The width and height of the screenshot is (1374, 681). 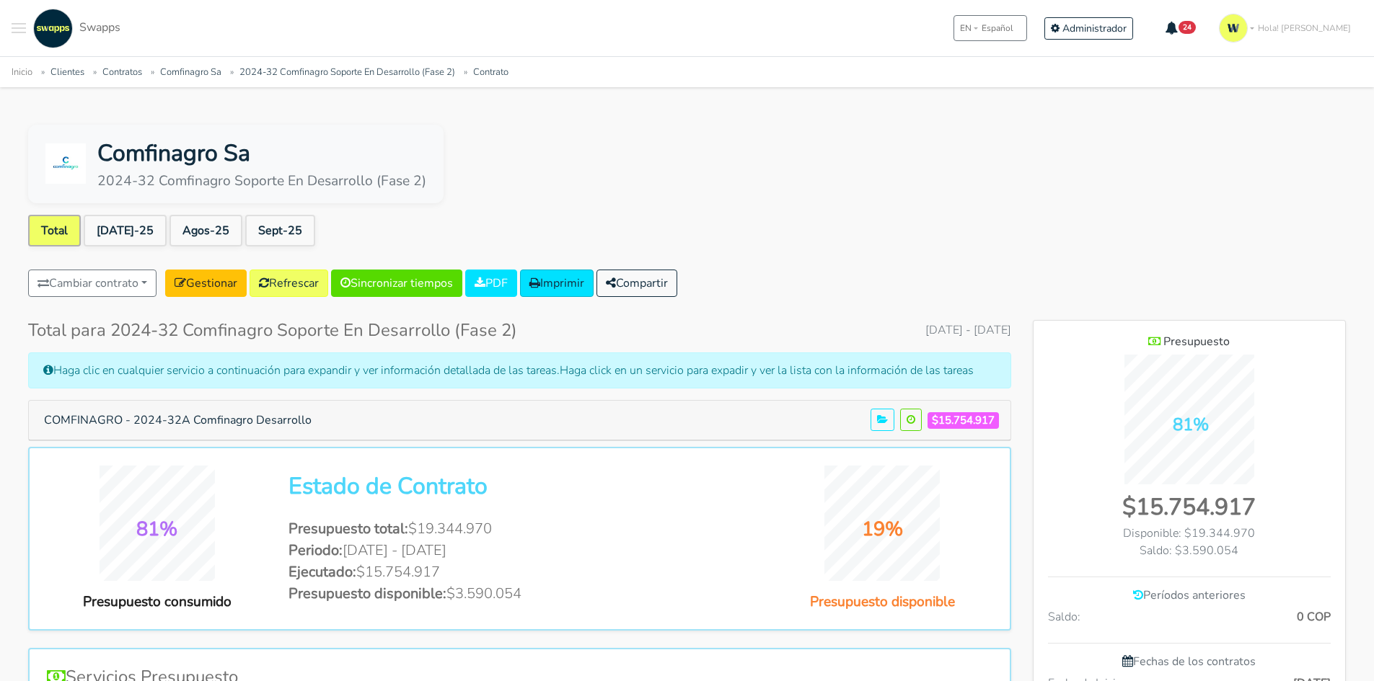 What do you see at coordinates (54, 231) in the screenshot?
I see `a: Total` at bounding box center [54, 231].